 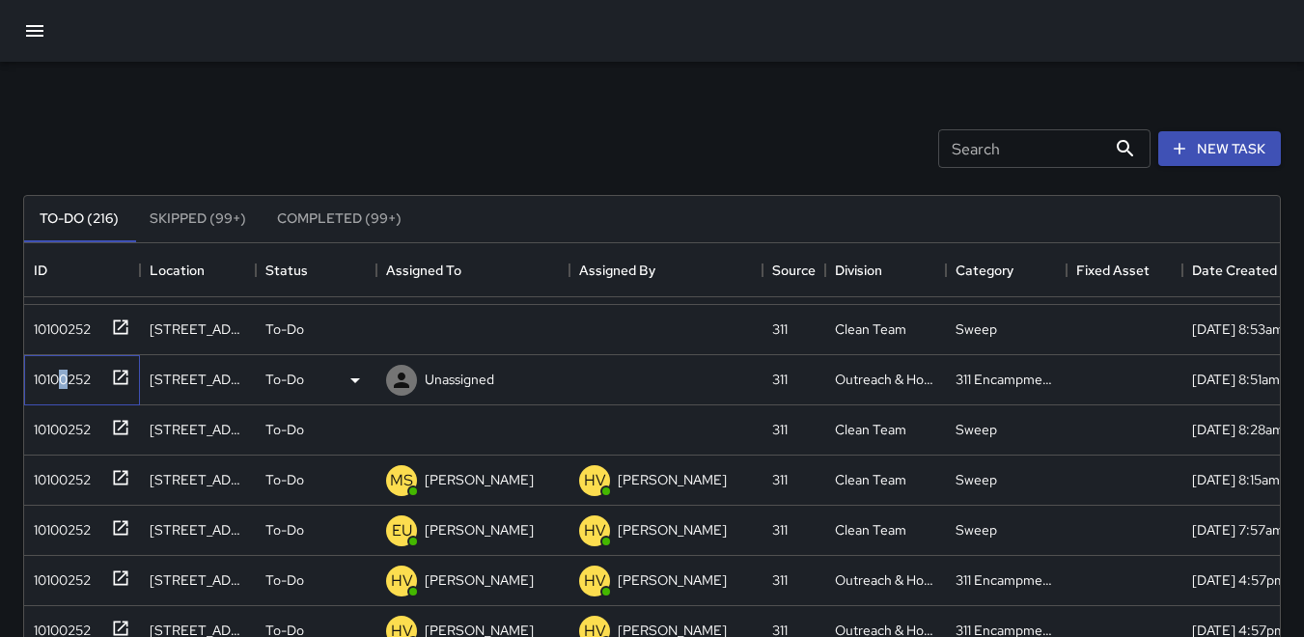 I want to click on div: 1190 Mission Street, so click(x=198, y=480).